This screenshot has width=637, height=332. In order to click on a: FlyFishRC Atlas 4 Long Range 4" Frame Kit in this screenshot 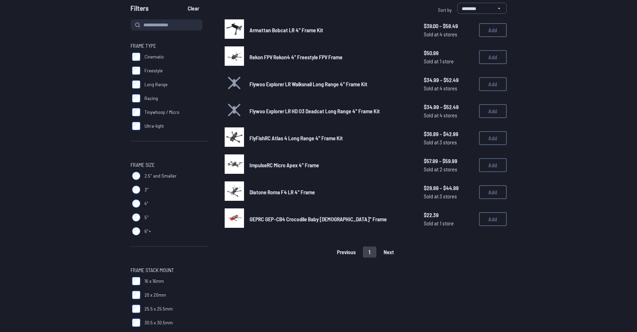, I will do `click(331, 138)`.